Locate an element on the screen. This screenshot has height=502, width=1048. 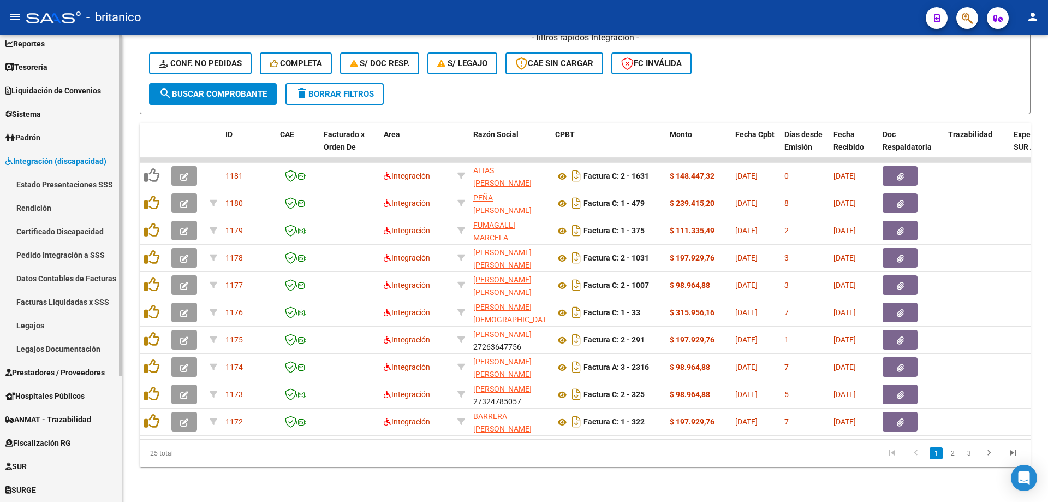
span: 1179 is located at coordinates (234, 230).